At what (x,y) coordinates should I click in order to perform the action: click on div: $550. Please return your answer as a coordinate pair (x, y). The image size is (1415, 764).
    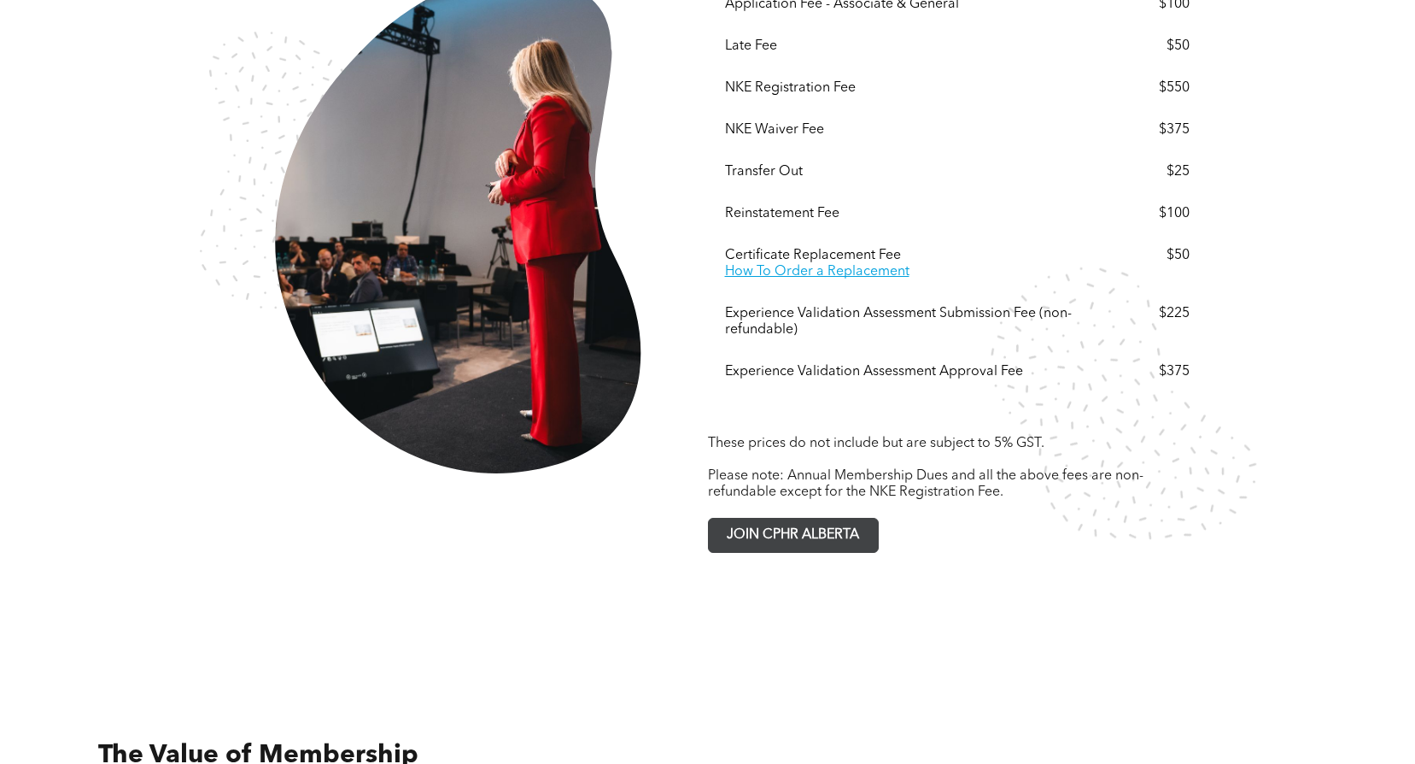
    Looking at the image, I should click on (1143, 88).